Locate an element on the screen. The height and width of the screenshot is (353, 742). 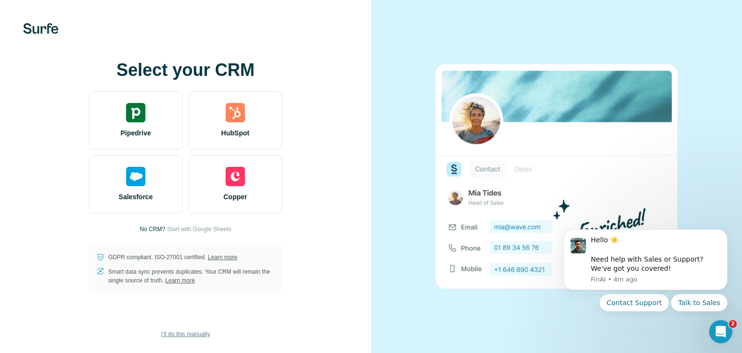
img: Profile image for FinAI is located at coordinates (29, 25).